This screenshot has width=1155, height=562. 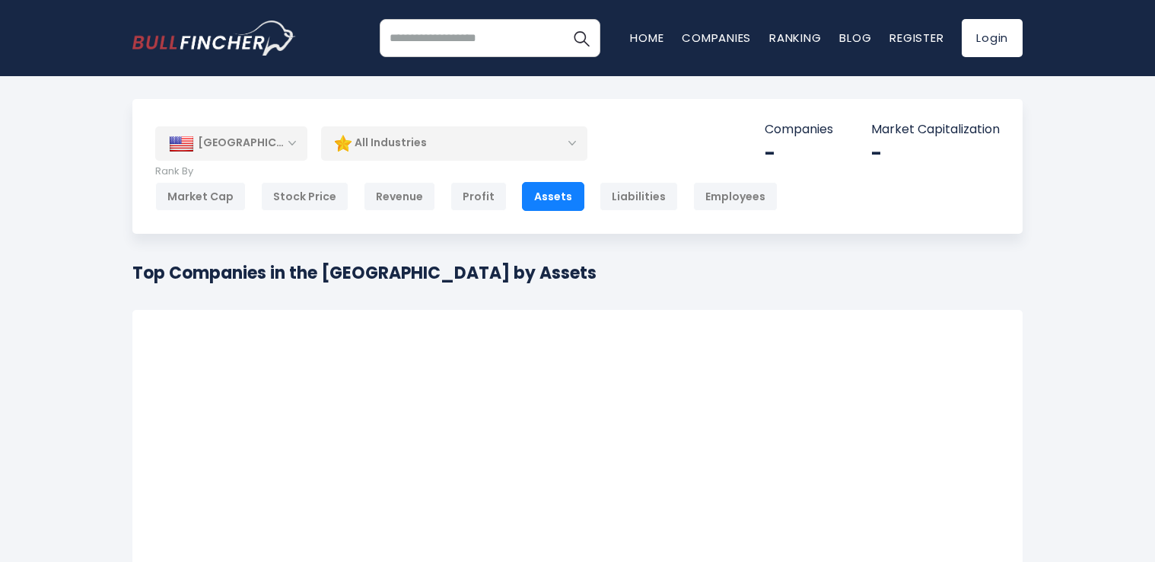 What do you see at coordinates (735, 196) in the screenshot?
I see `div: Employees` at bounding box center [735, 196].